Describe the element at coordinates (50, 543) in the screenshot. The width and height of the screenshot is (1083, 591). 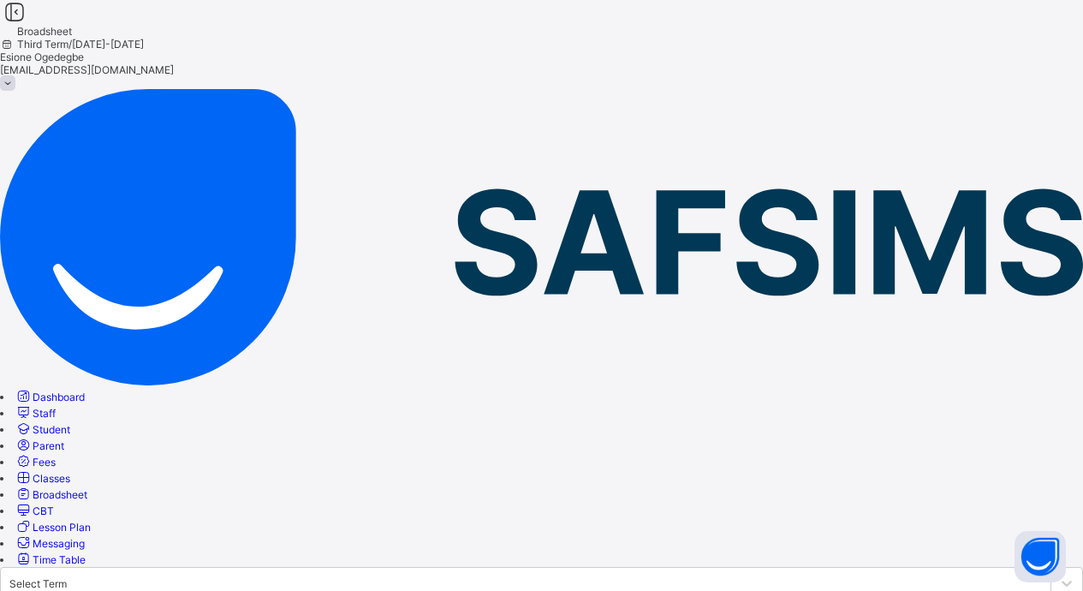
I see `a: Messaging` at that location.